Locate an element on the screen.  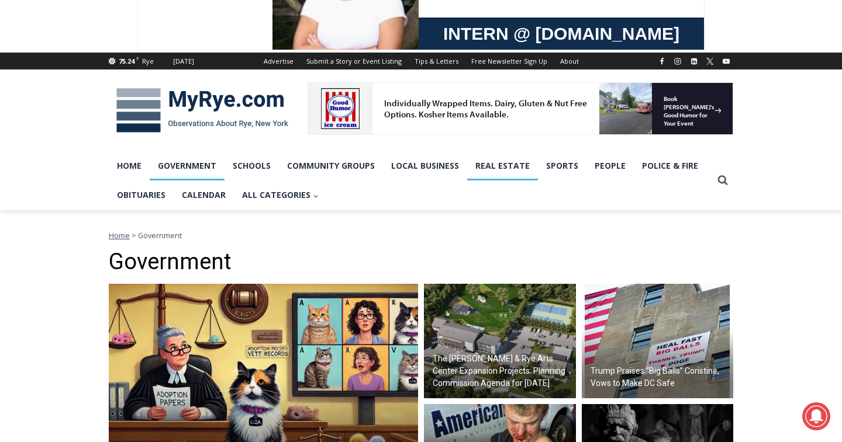
img: (PHOTO: The Rye Arts Center has developed a conceptual plan and renderings for the development of... is located at coordinates (500, 341).